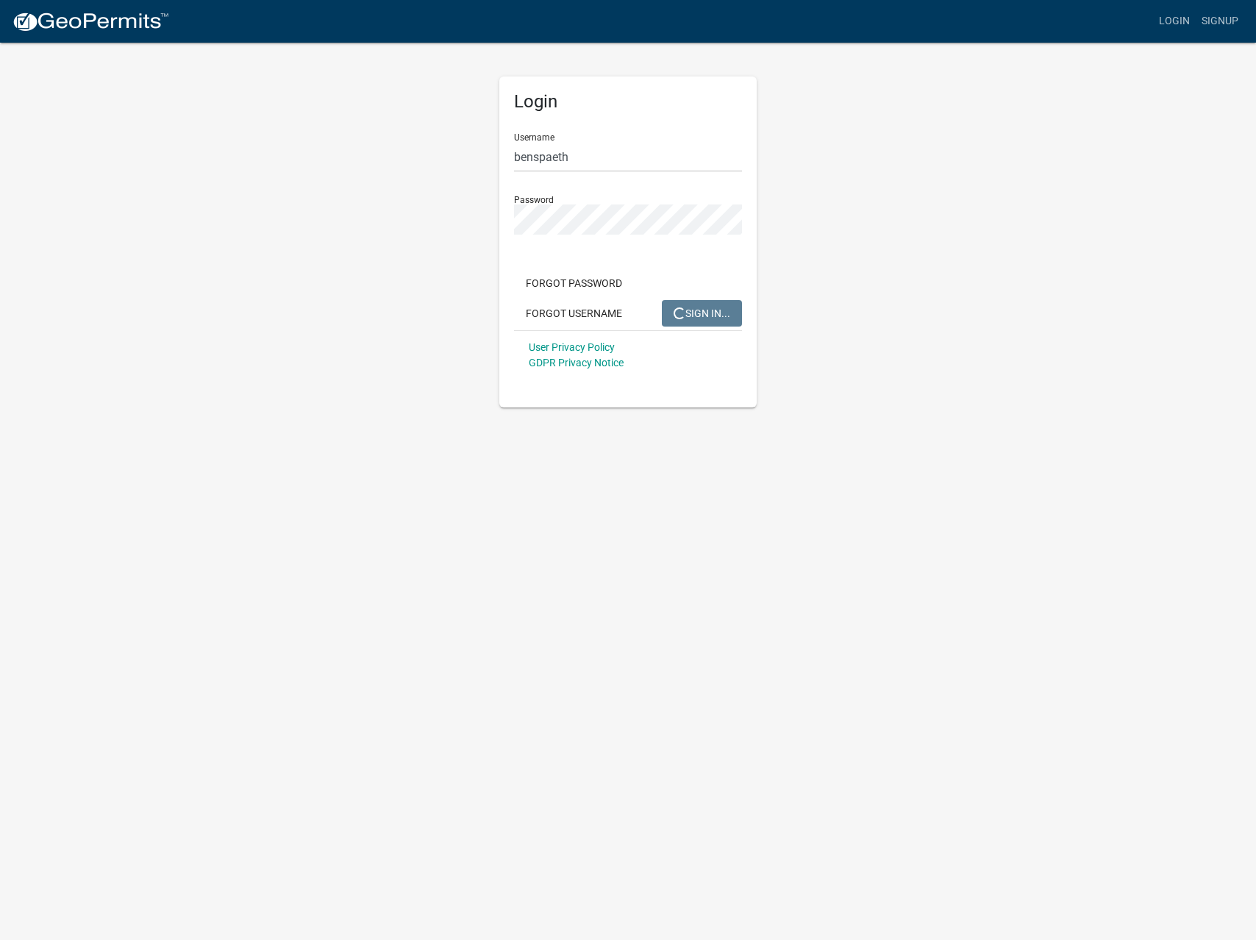 The width and height of the screenshot is (1256, 940). What do you see at coordinates (1174, 21) in the screenshot?
I see `a: Login` at bounding box center [1174, 21].